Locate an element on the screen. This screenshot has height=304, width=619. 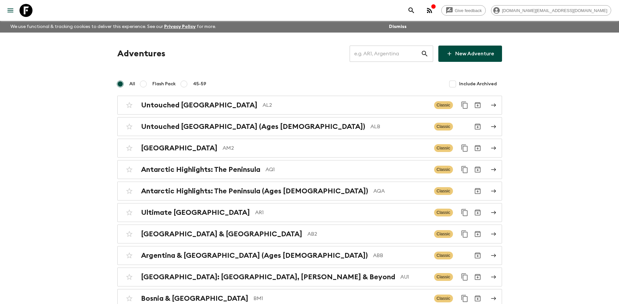
a: New Adventure is located at coordinates (470, 54).